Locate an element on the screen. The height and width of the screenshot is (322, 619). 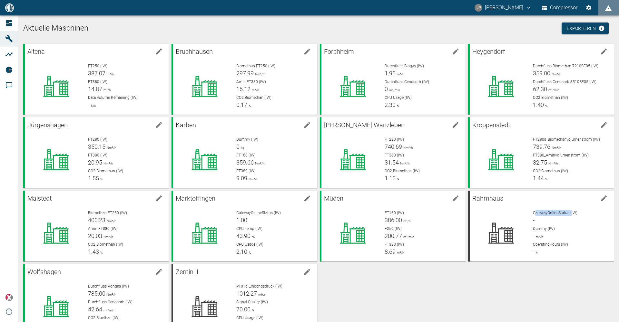
span: FT250 (IW) is located at coordinates (98, 66).